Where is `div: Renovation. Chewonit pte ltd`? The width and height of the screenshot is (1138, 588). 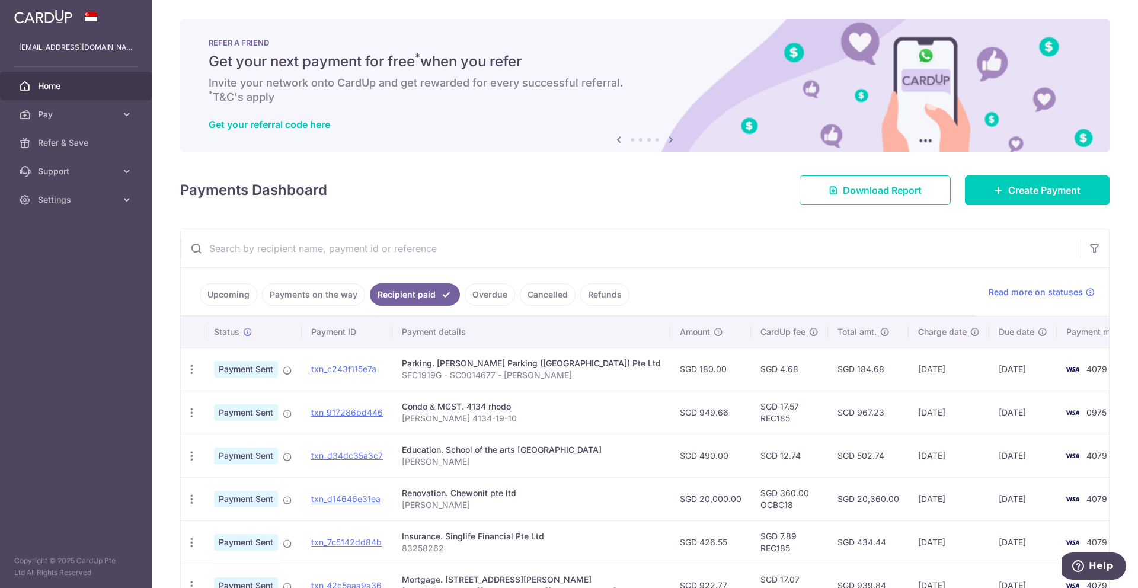
div: Renovation. Chewonit pte ltd is located at coordinates (531, 493).